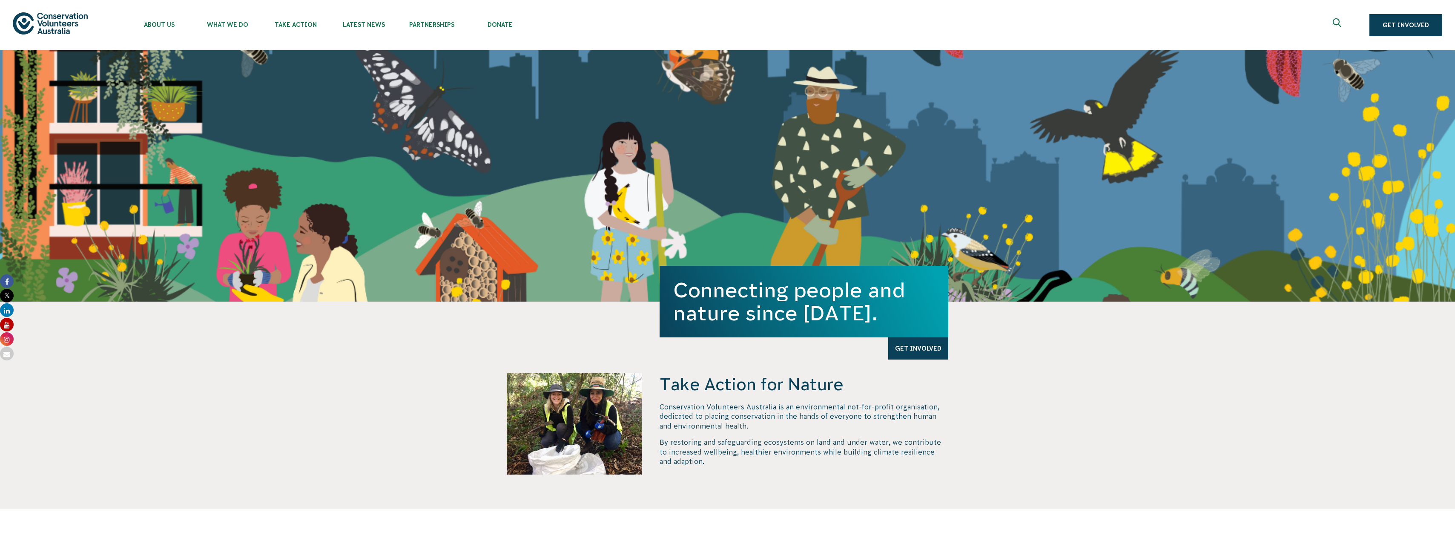 The width and height of the screenshot is (1455, 547). Describe the element at coordinates (1338, 25) in the screenshot. I see `button: Expand search box Close search box` at that location.